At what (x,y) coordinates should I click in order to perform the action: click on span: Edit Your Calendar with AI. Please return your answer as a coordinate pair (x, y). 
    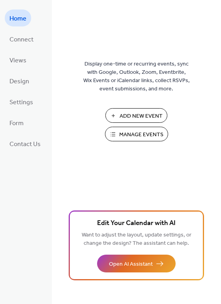
    Looking at the image, I should click on (136, 224).